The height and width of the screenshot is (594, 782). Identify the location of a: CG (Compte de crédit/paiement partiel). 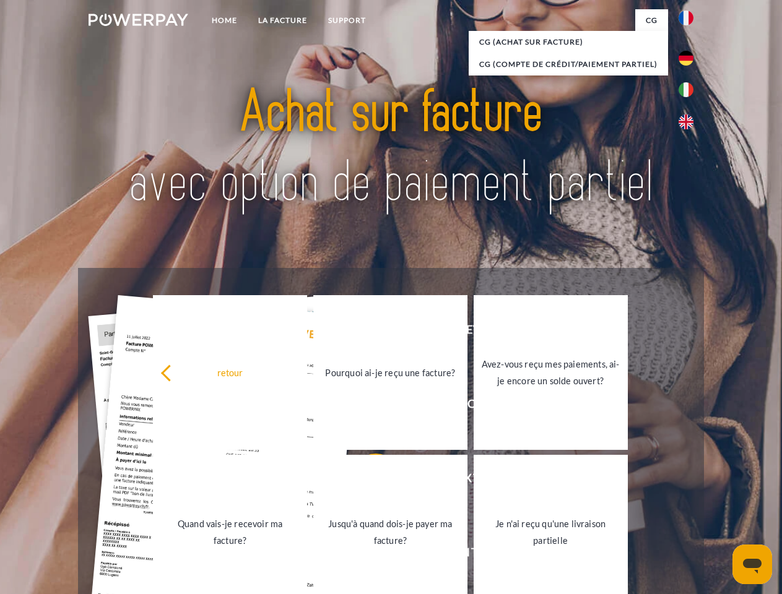
(568, 64).